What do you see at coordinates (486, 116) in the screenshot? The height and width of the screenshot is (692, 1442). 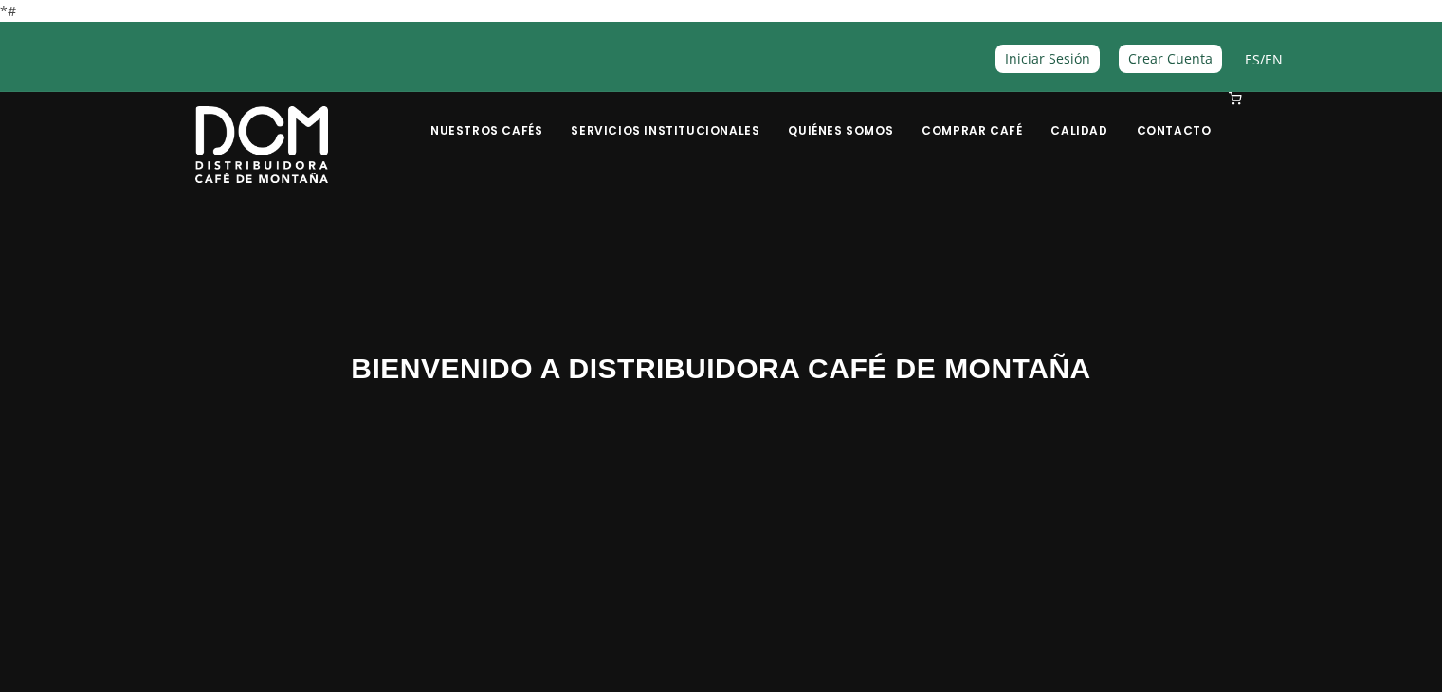 I see `a: Nuestros Cafés` at bounding box center [486, 116].